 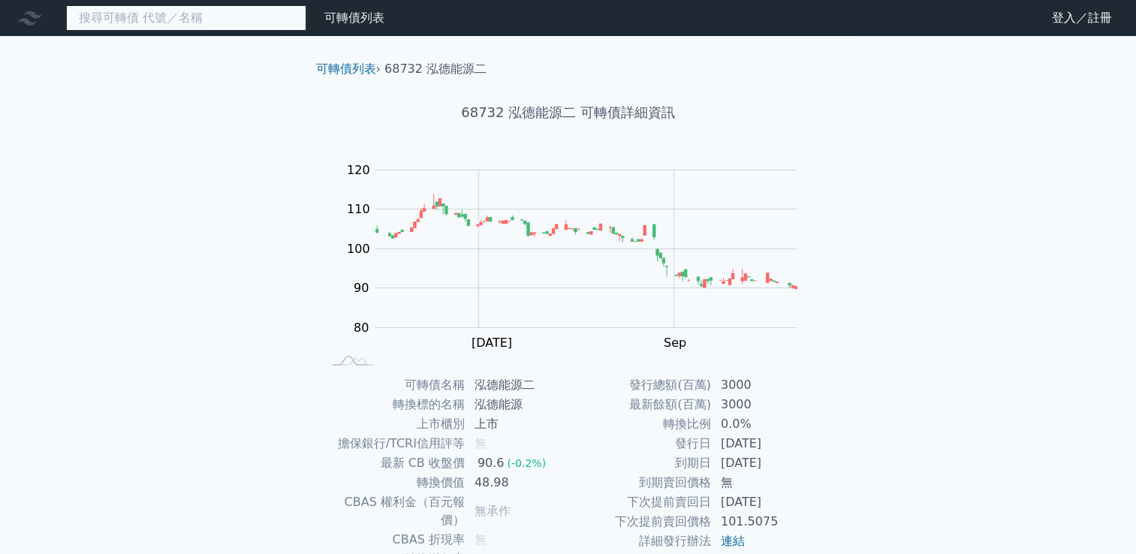 I want to click on td: 下次提前賣回價格, so click(x=640, y=522).